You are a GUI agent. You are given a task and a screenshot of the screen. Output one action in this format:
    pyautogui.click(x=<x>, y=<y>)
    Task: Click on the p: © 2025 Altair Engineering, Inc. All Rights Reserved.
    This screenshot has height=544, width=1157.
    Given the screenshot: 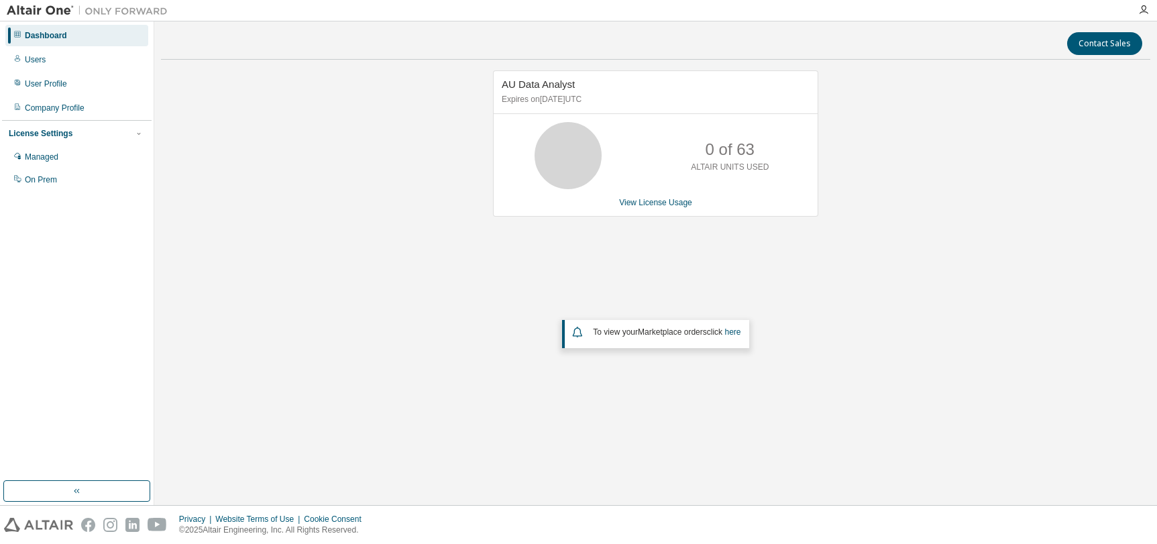 What is the action you would take?
    pyautogui.click(x=274, y=530)
    